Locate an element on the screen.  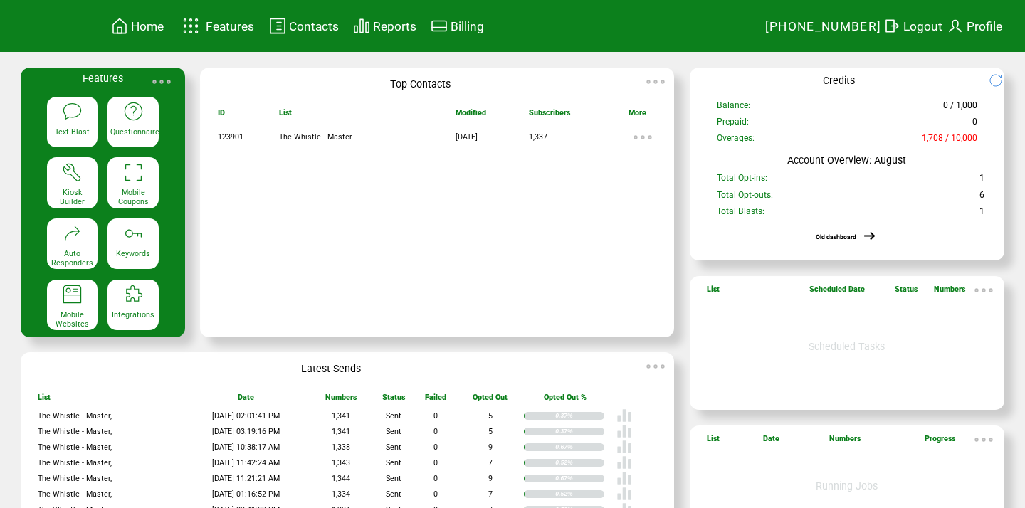
span: Scheduled Tasks is located at coordinates (846, 347).